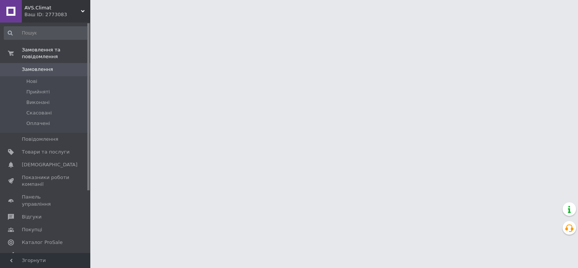 Image resolution: width=578 pixels, height=268 pixels. What do you see at coordinates (39, 113) in the screenshot?
I see `span: Скасовані` at bounding box center [39, 113].